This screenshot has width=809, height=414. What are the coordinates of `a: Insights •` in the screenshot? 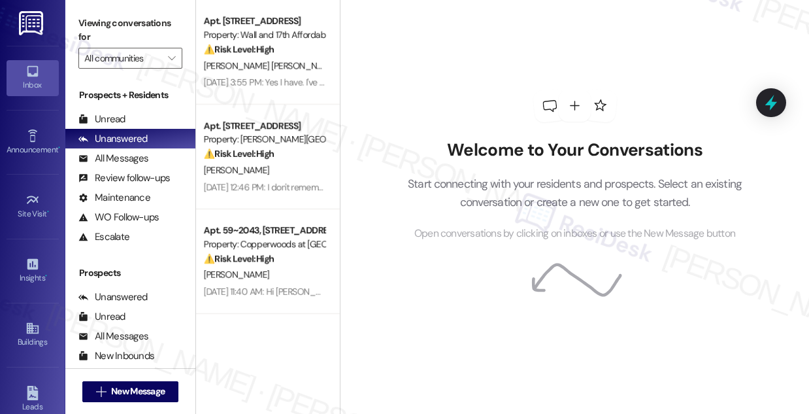 It's located at (33, 271).